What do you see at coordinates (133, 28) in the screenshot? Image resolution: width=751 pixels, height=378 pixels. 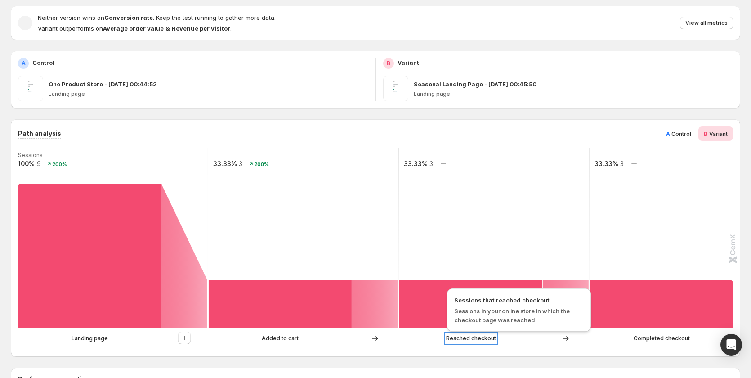 I see `strong: Average order value` at bounding box center [133, 28].